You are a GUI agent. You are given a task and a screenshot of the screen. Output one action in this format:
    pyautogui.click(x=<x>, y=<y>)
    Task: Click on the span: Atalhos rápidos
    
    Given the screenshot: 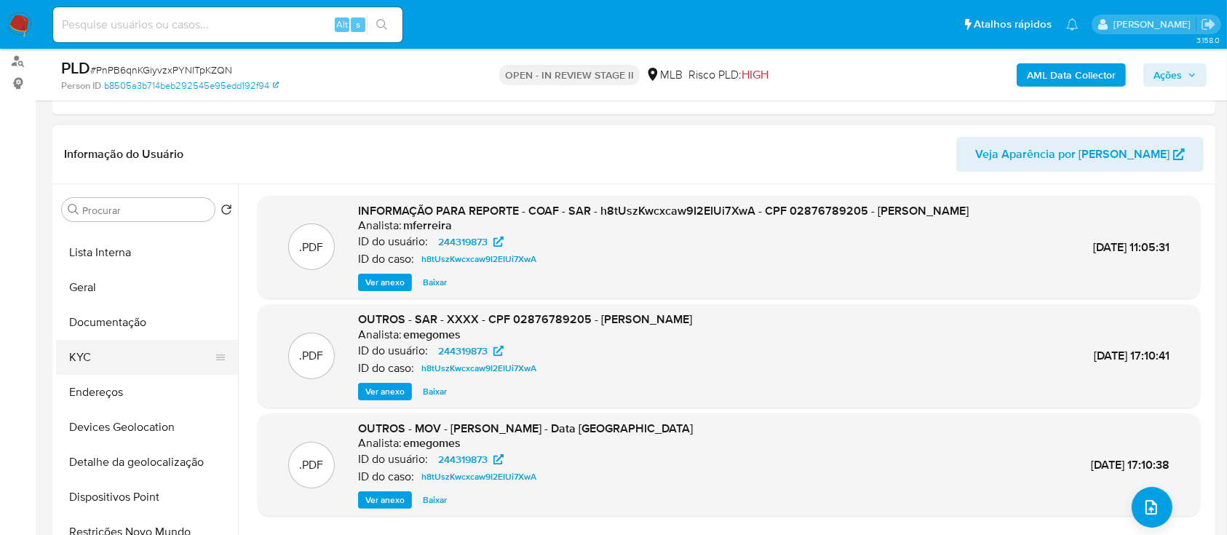 What is the action you would take?
    pyautogui.click(x=1012, y=24)
    